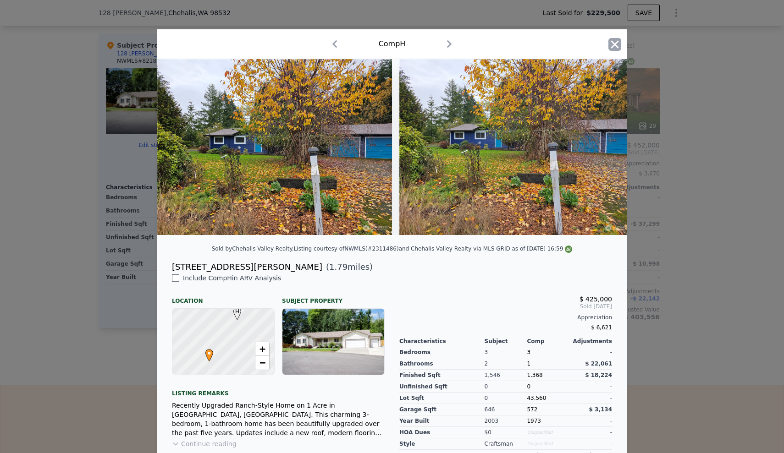 The width and height of the screenshot is (784, 453). What do you see at coordinates (442, 342) in the screenshot?
I see `div: Characteristics` at bounding box center [442, 342].